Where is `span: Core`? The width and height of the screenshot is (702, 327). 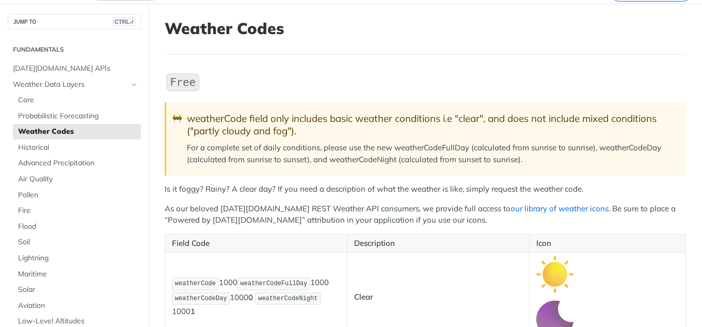 span: Core is located at coordinates (78, 100).